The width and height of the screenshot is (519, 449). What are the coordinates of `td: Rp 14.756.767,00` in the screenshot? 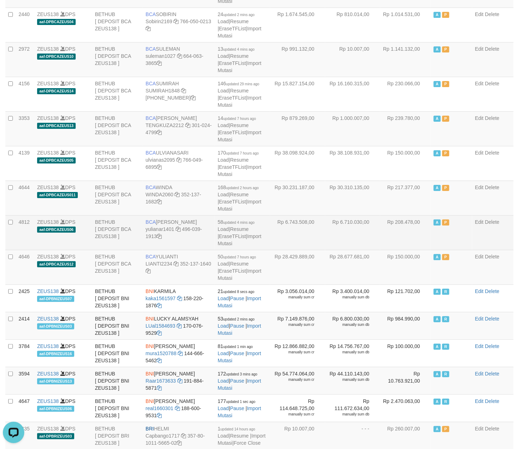 It's located at (353, 353).